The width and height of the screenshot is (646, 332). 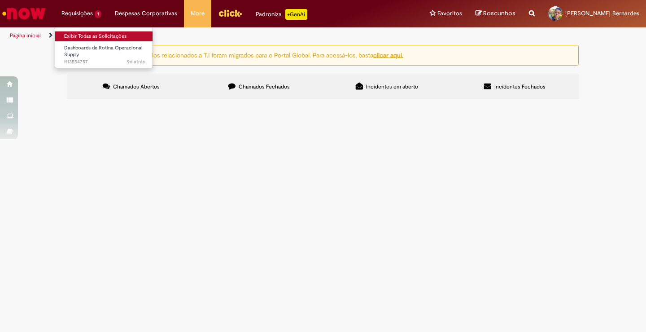 I want to click on span: Rascunhos, so click(x=499, y=13).